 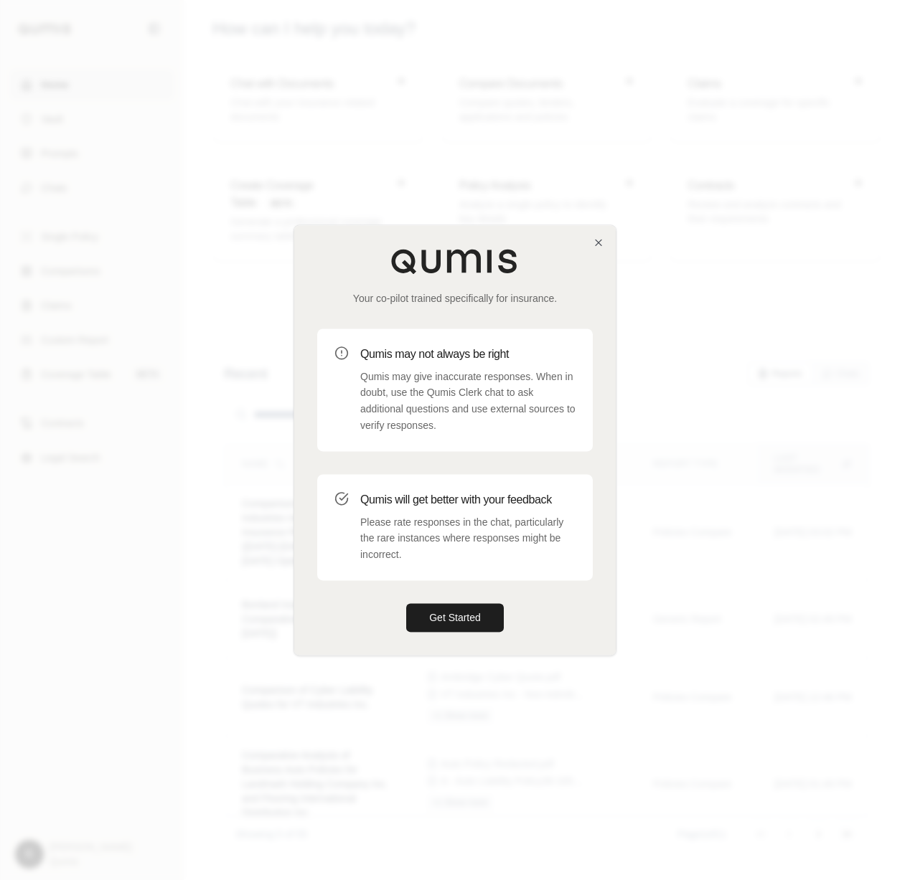 I want to click on h3: Qumis may not always be right, so click(x=468, y=354).